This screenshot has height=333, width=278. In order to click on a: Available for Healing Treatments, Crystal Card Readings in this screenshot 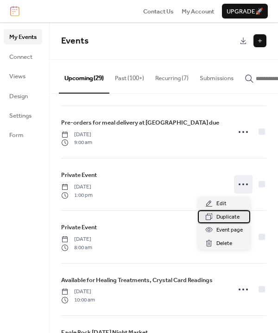, I will do `click(137, 280)`.